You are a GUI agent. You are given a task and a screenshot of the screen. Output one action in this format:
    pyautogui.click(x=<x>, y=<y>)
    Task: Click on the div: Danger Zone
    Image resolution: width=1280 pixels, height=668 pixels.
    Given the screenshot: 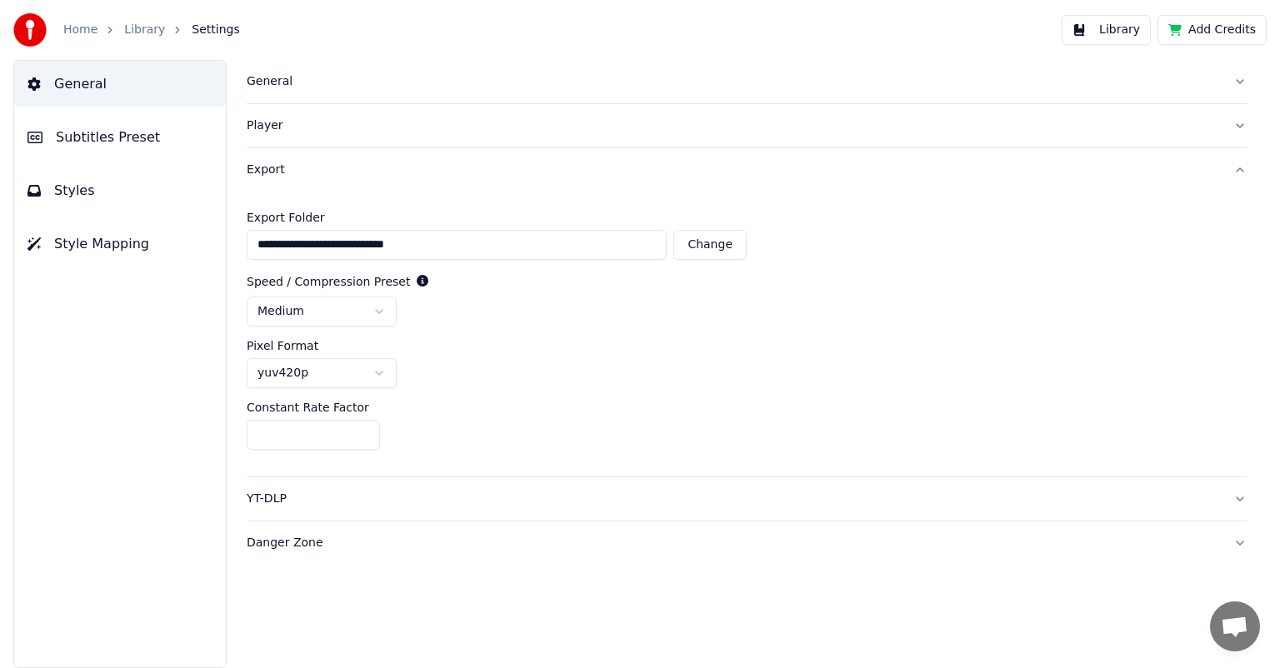 What is the action you would take?
    pyautogui.click(x=733, y=543)
    